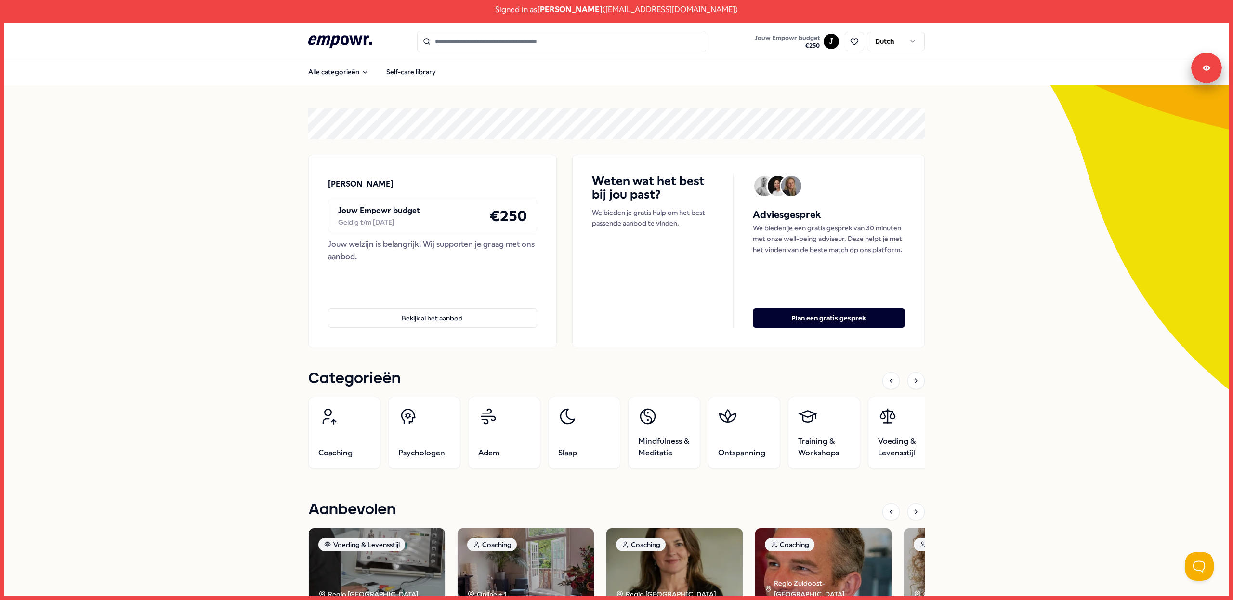 The width and height of the screenshot is (1233, 600). What do you see at coordinates (787, 41) in the screenshot?
I see `a: Jouw Empowr budget€250` at bounding box center [787, 41].